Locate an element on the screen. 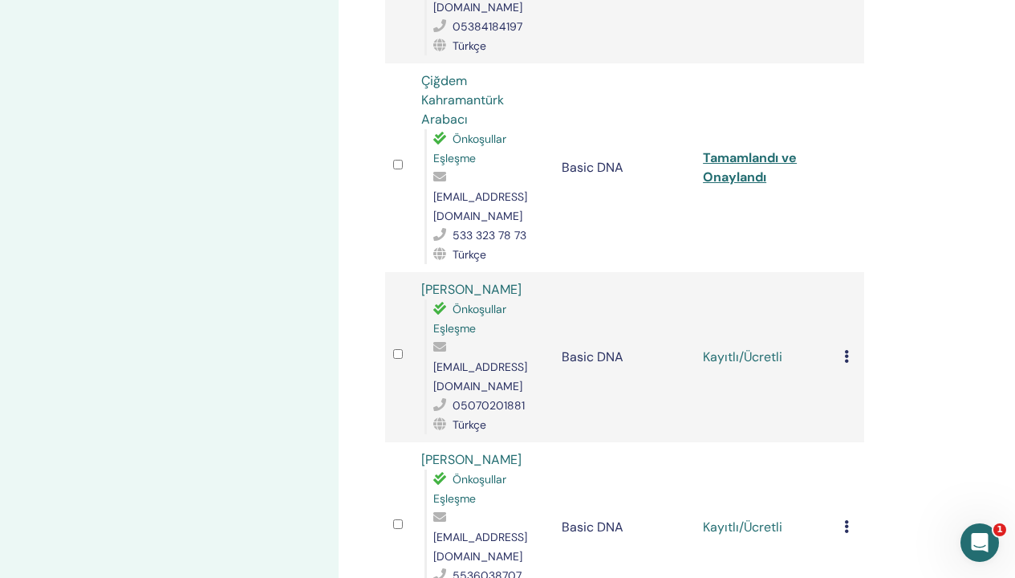  span: 05070201881 is located at coordinates (489, 405).